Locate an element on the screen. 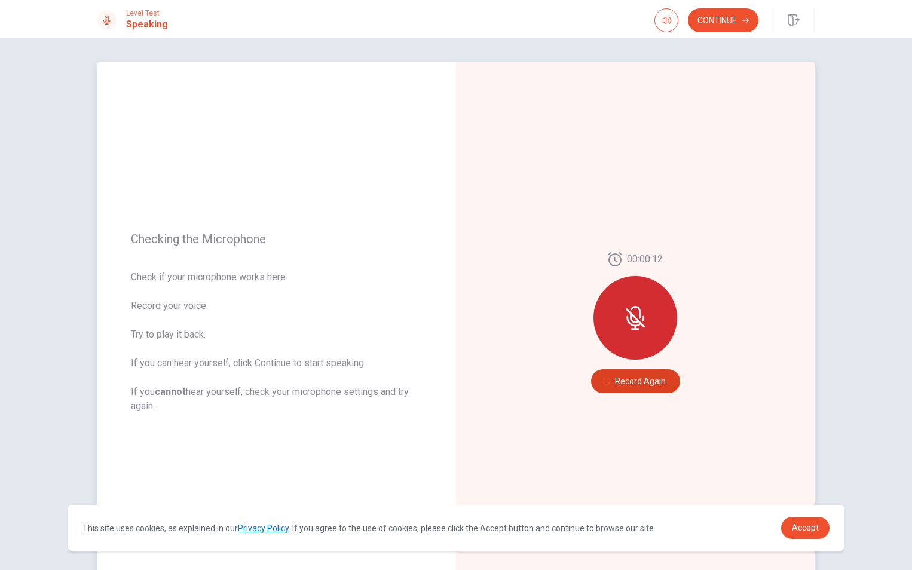 This screenshot has width=912, height=570. a: Privacy Policy is located at coordinates (263, 529).